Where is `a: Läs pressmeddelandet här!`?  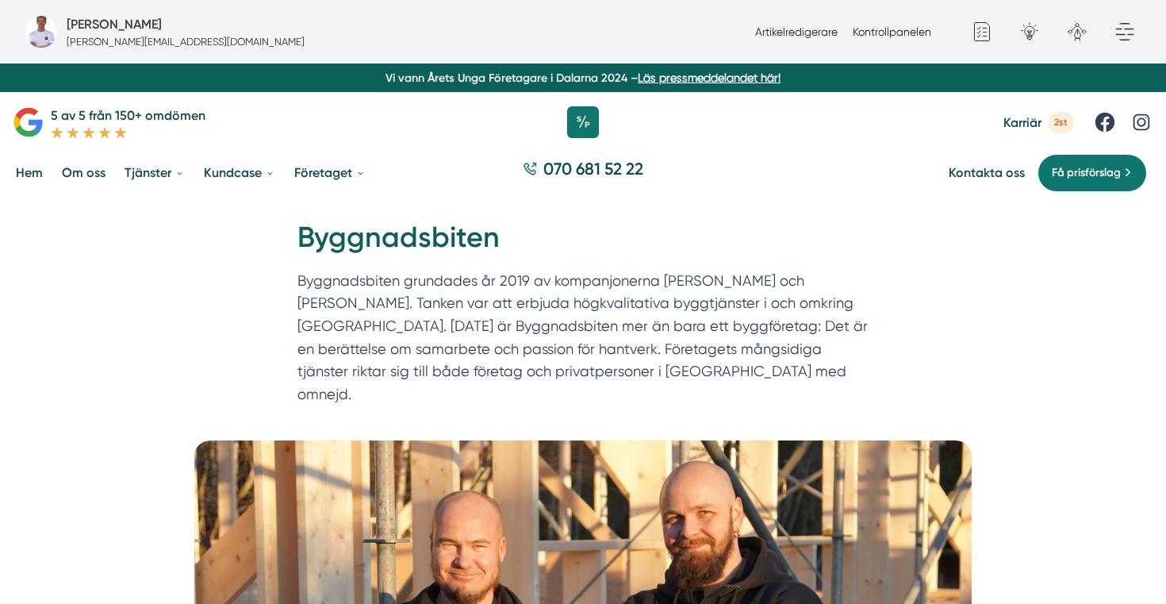 a: Läs pressmeddelandet här! is located at coordinates (709, 78).